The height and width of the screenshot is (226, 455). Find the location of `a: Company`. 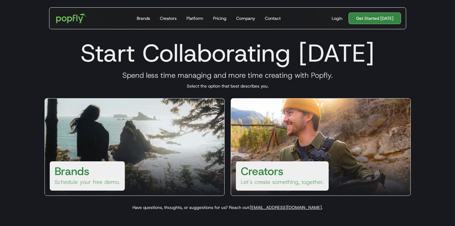

a: Company is located at coordinates (246, 18).